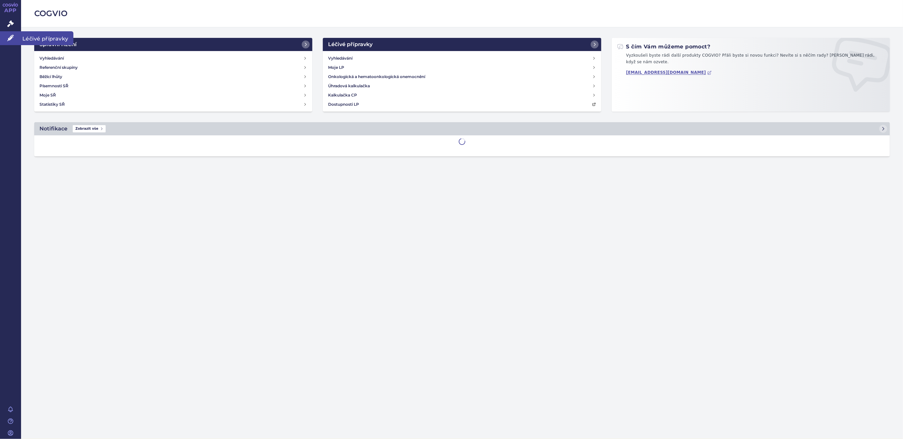  What do you see at coordinates (349, 86) in the screenshot?
I see `h4: Úhradová kalkulačka` at bounding box center [349, 86].